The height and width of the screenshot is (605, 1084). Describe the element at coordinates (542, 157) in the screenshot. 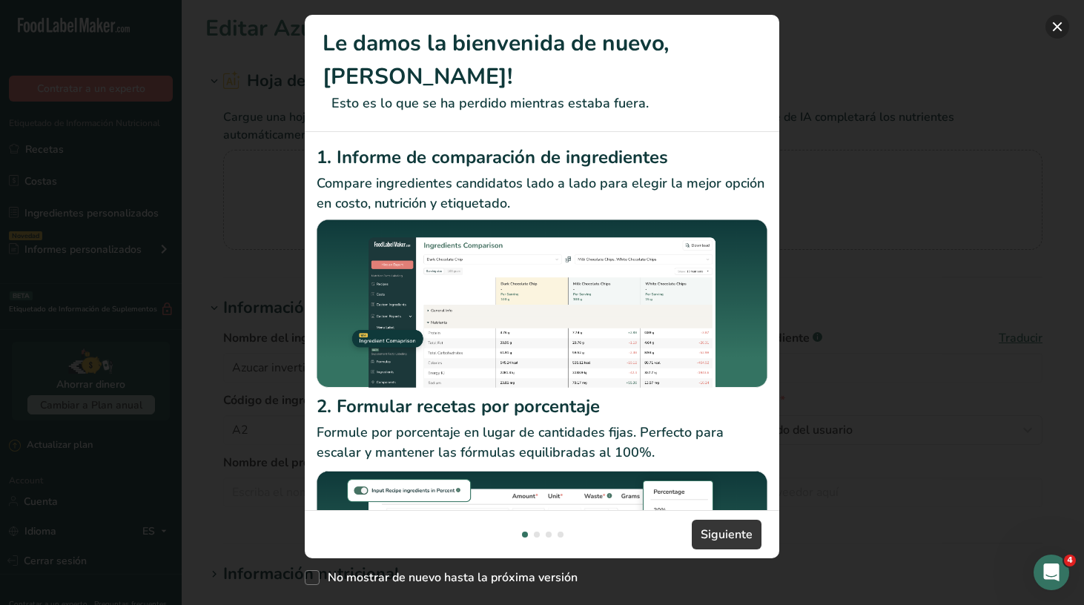

I see `h2: 1. Informe de comparación de ingredientes` at that location.